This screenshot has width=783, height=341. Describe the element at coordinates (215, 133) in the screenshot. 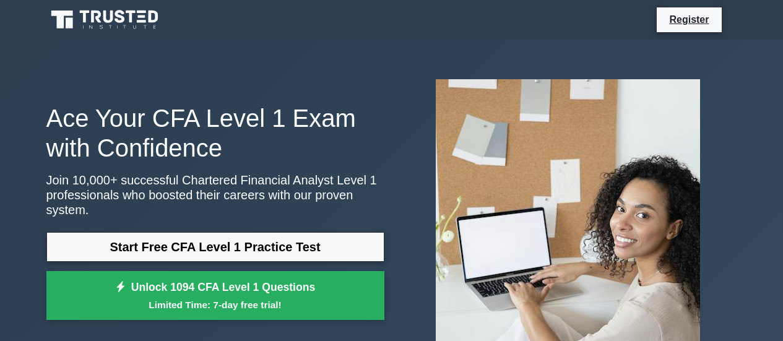

I see `h1: Ace Your CFA Level 1 Exam with Confidence` at that location.